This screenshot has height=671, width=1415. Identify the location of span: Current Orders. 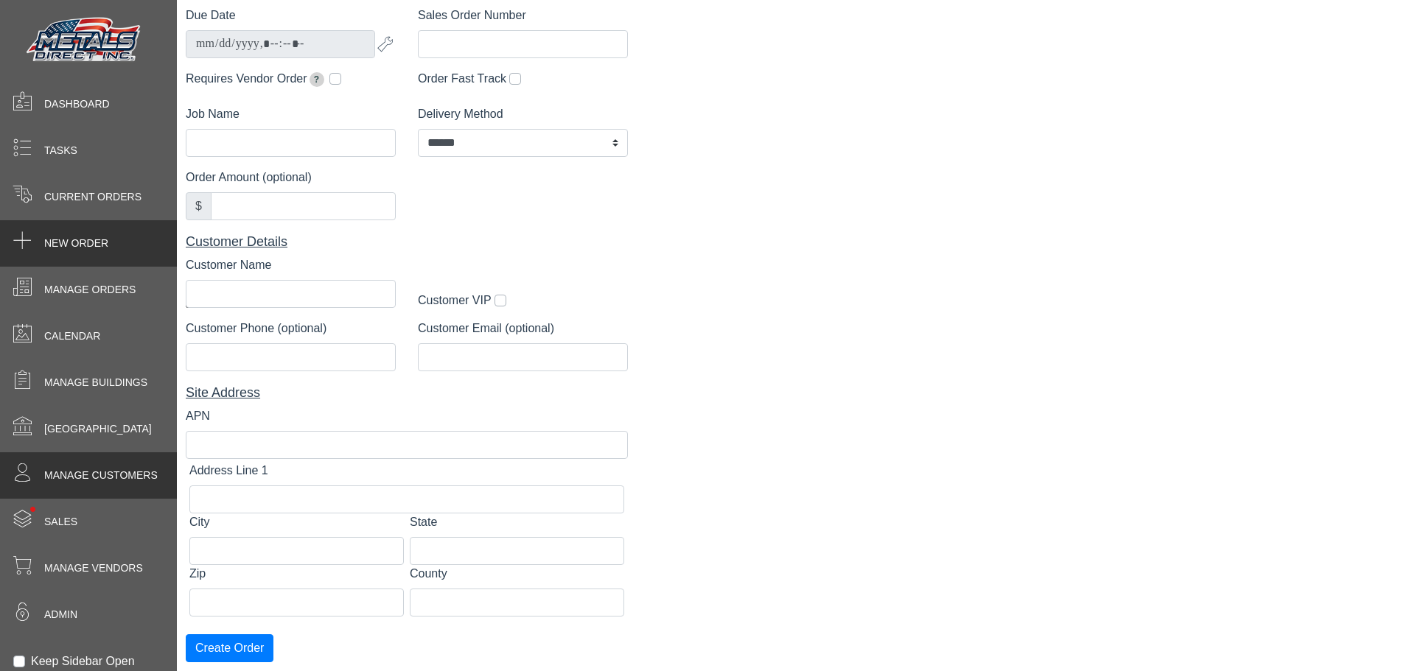
(93, 197).